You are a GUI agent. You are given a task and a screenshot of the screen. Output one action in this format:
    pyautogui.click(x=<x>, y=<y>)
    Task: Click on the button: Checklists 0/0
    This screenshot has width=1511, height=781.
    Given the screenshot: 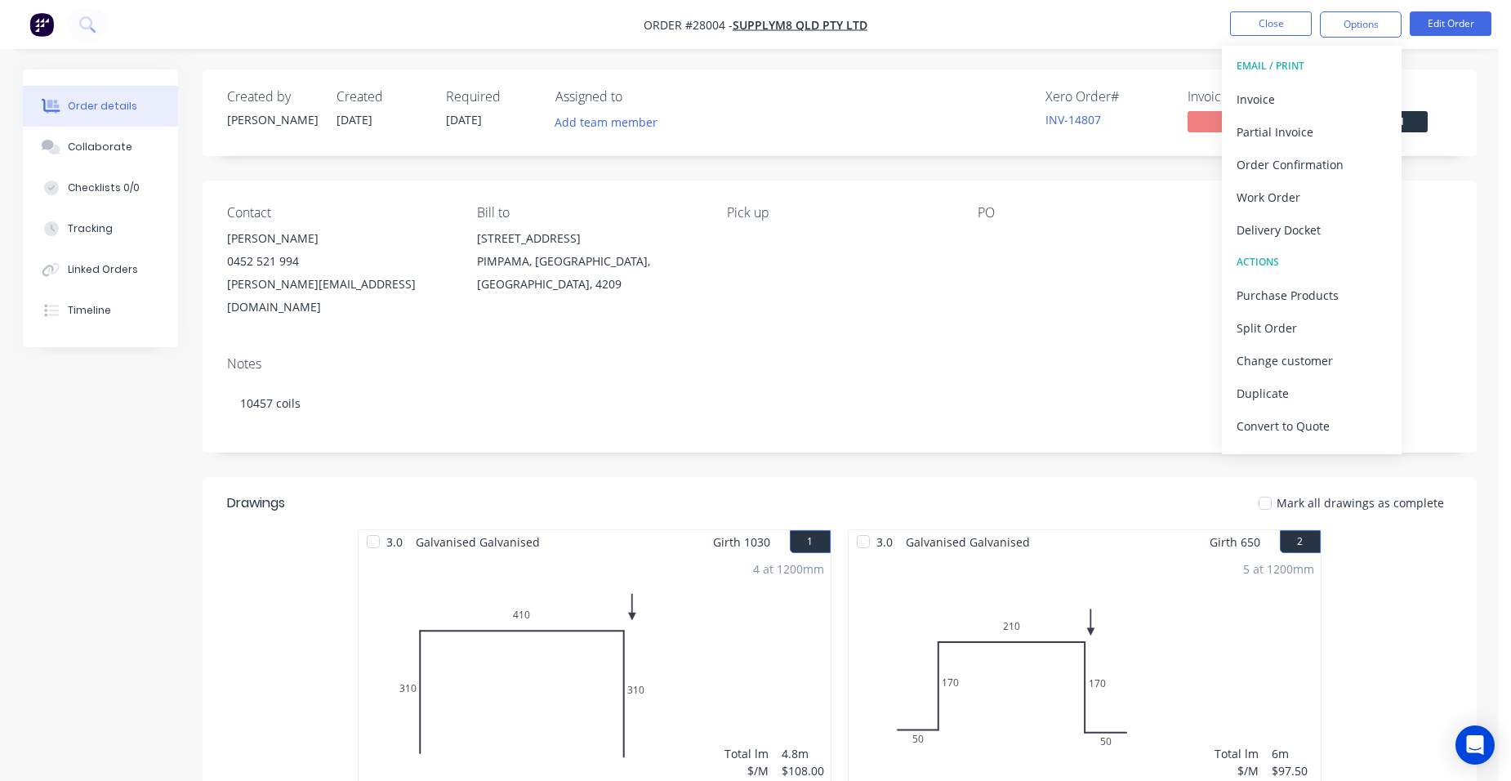 What is the action you would take?
    pyautogui.click(x=100, y=188)
    